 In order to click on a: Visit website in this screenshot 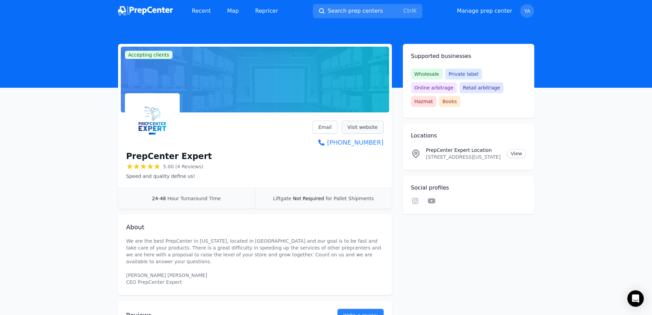, I will do `click(362, 127)`.